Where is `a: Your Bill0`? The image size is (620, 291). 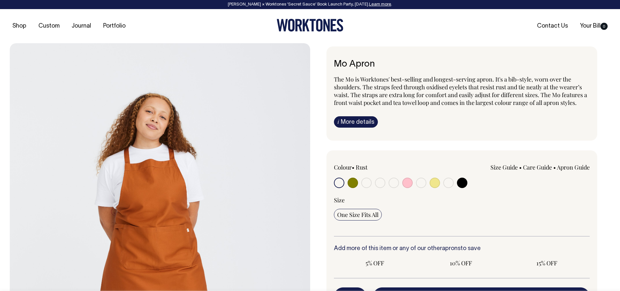
a: Your Bill0 is located at coordinates (593, 26).